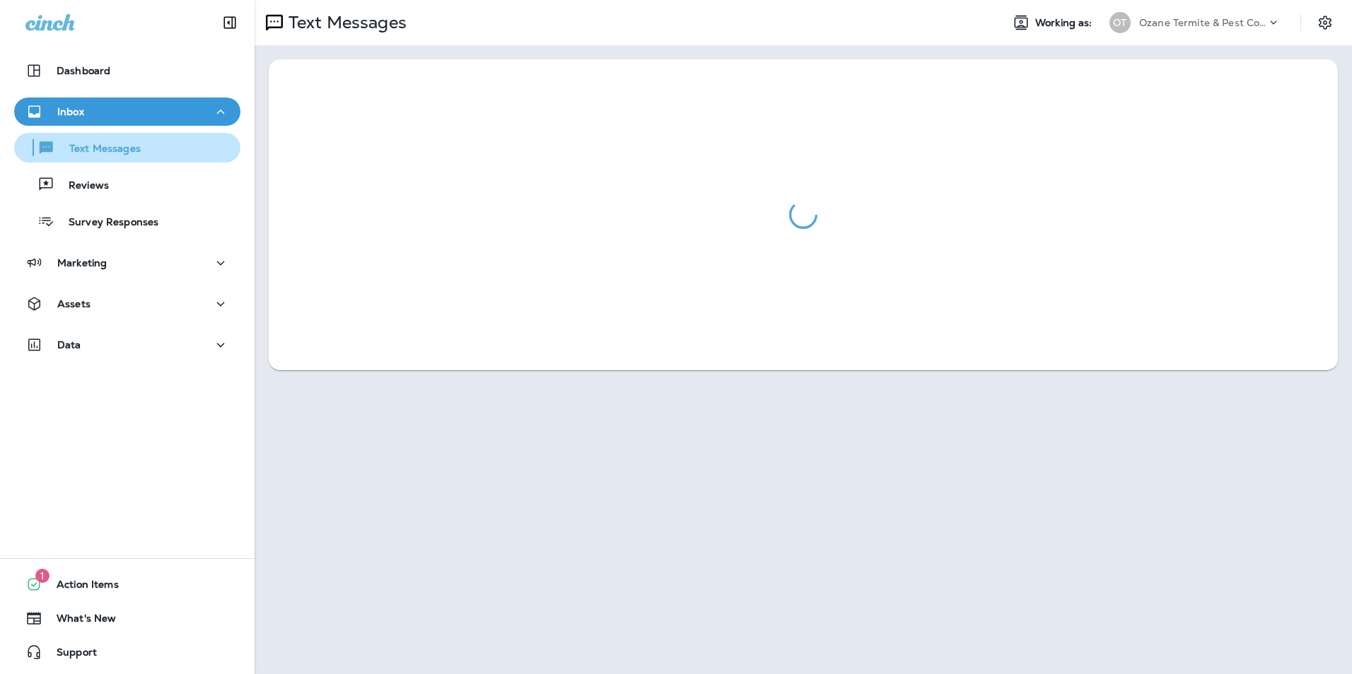 This screenshot has height=674, width=1352. I want to click on p: Dashboard, so click(83, 71).